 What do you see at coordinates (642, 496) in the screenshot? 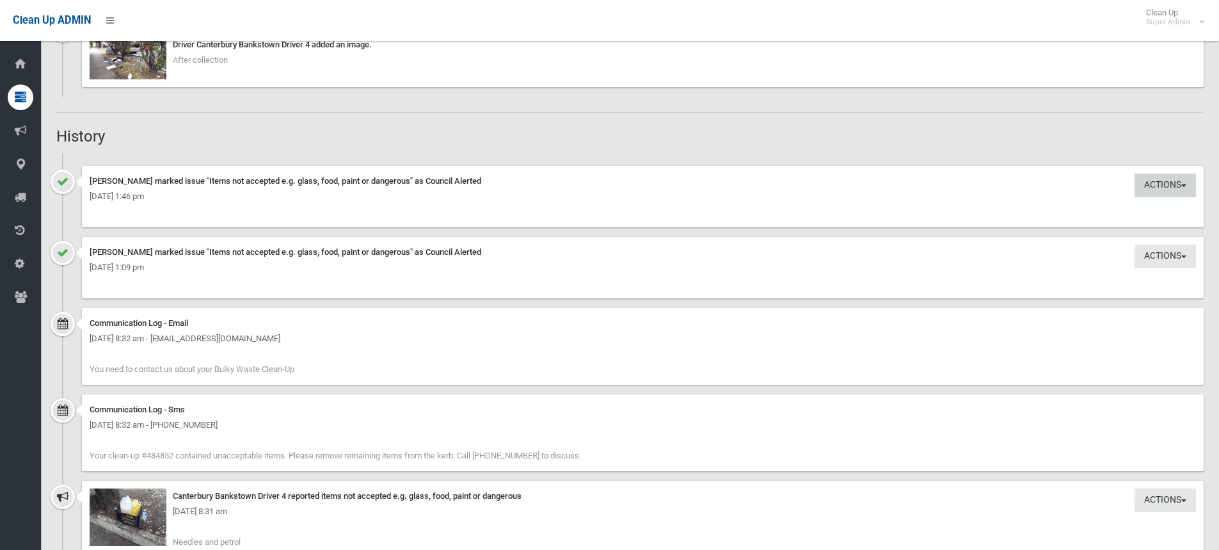
I see `div: Canterbury Bankstown Driver 4 reported items not accepted e.g. glass, food, paint or dangerous` at bounding box center [642, 496].